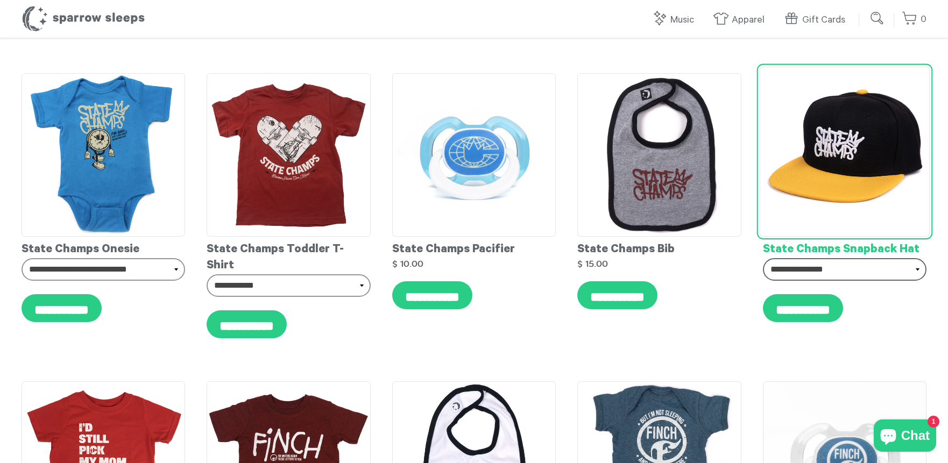 This screenshot has height=463, width=948. I want to click on a: Music, so click(675, 20).